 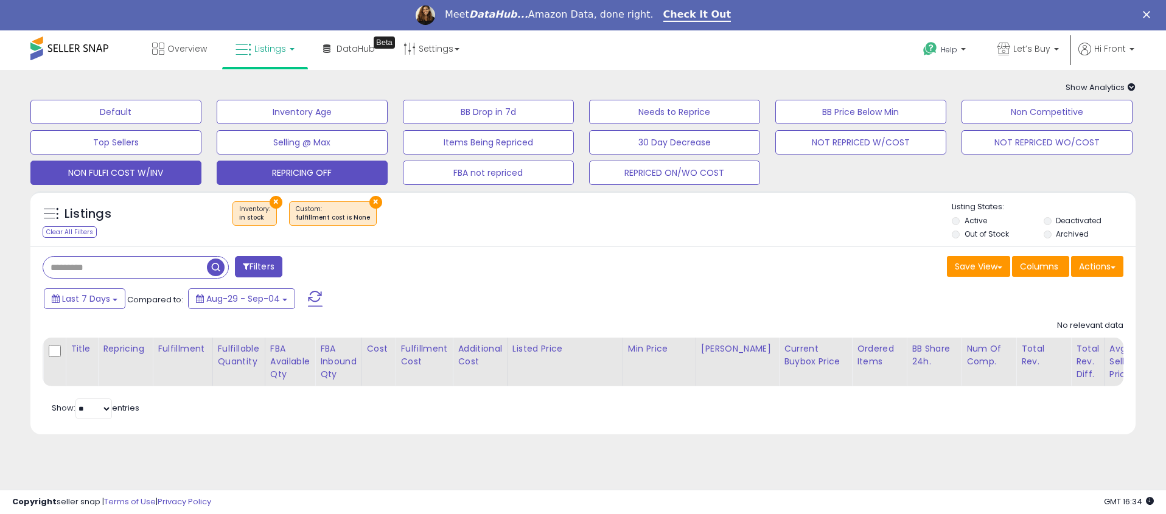 I want to click on a: Let’s Buy, so click(x=1028, y=50).